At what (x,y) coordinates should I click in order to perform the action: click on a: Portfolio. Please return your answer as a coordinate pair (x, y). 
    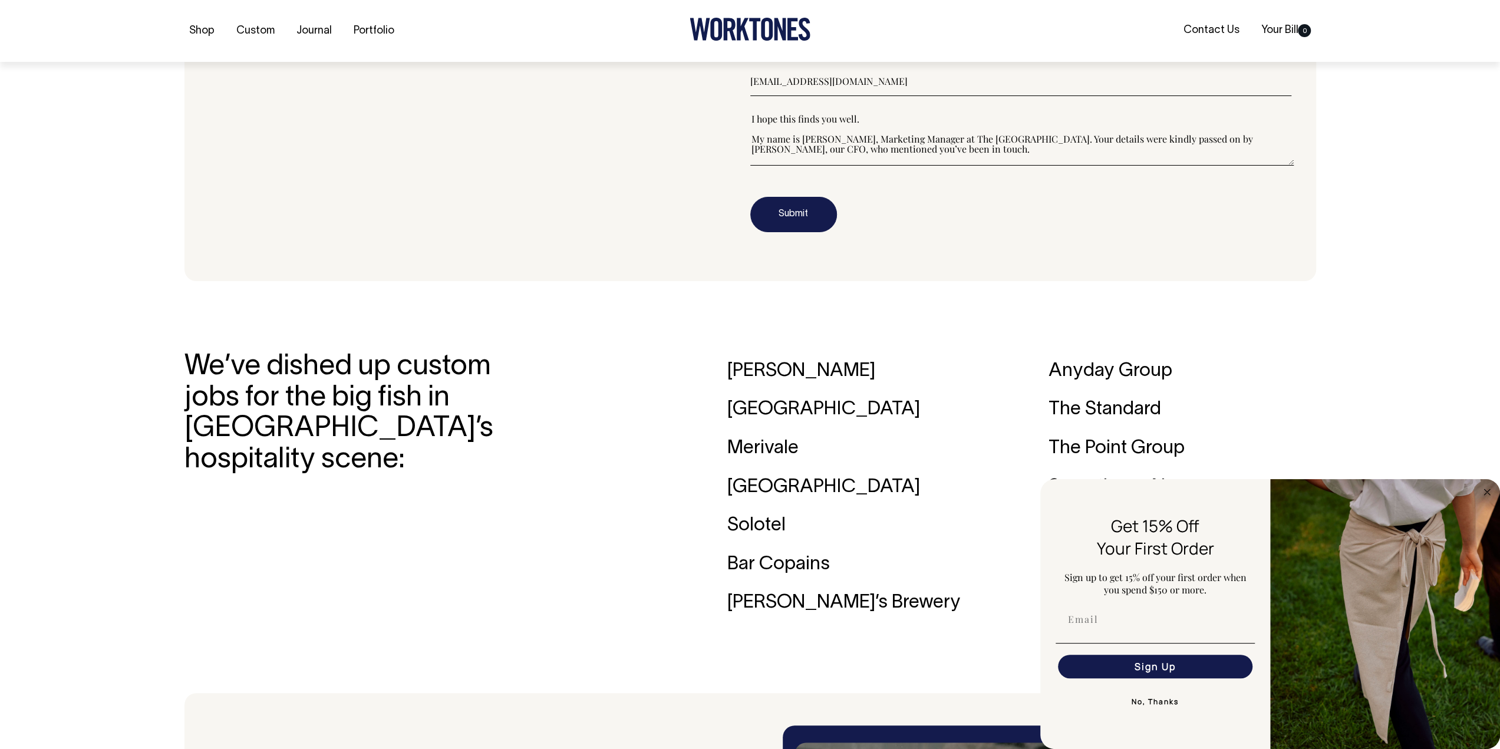
    Looking at the image, I should click on (374, 31).